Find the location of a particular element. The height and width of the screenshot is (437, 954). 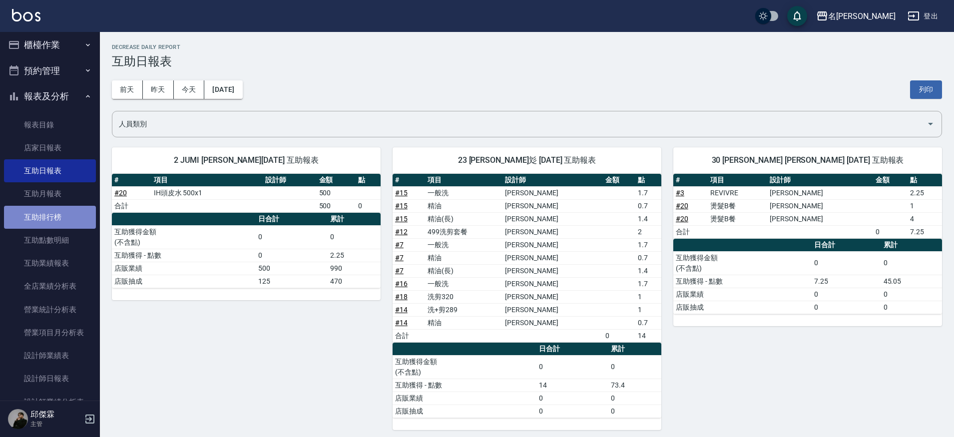

th: 設計師 is located at coordinates (552, 180).